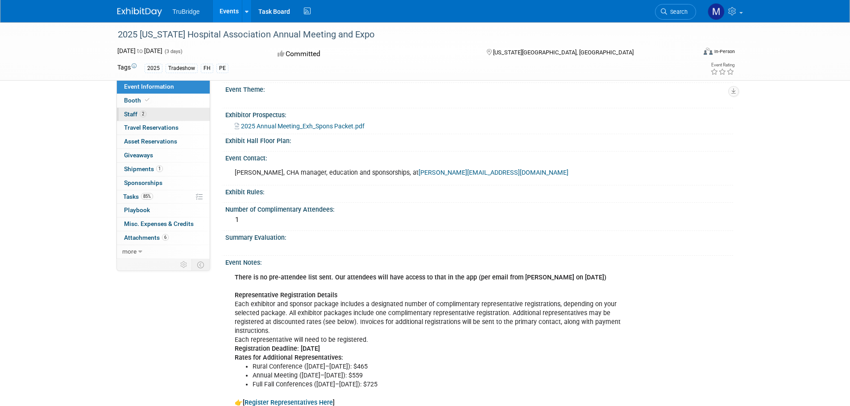  I want to click on span: Tasks, so click(138, 197).